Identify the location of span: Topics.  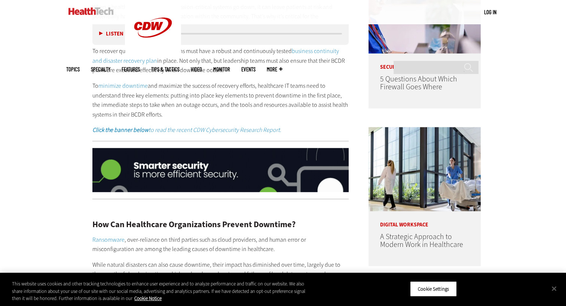
(73, 69).